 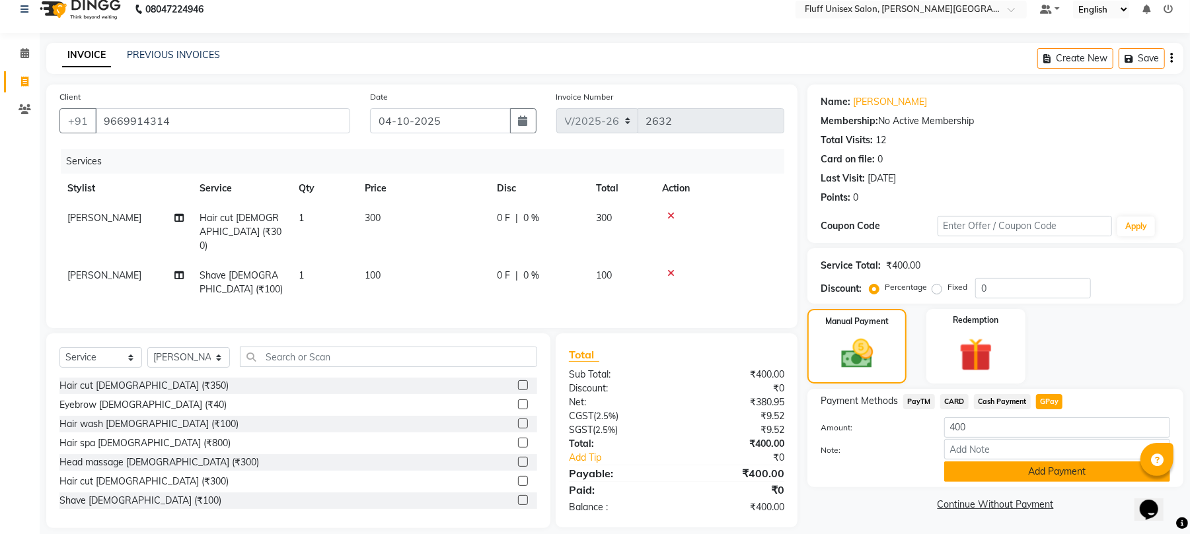 I want to click on label: Client, so click(x=70, y=97).